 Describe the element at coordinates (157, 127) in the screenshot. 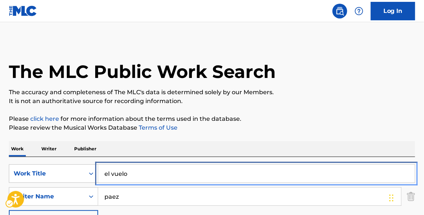

I see `a: Terms of Use` at that location.